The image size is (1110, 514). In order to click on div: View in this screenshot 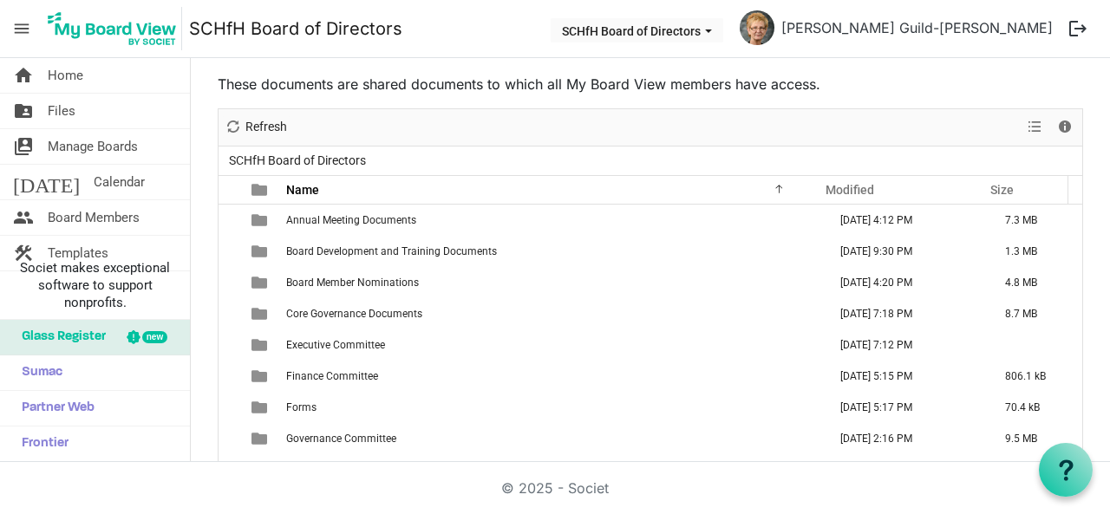, I will do `click(1035, 127)`.